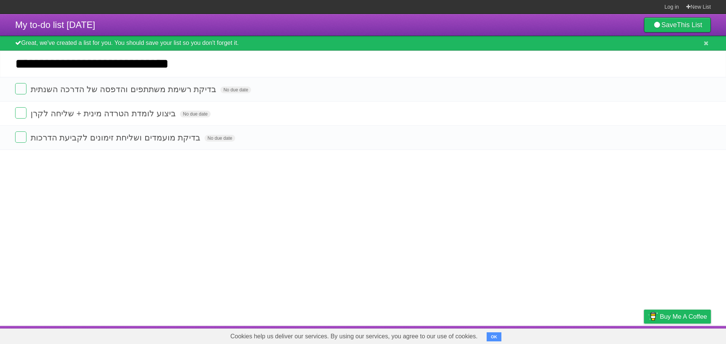 The width and height of the screenshot is (726, 344). Describe the element at coordinates (677, 25) in the screenshot. I see `a: SaveThis List` at that location.